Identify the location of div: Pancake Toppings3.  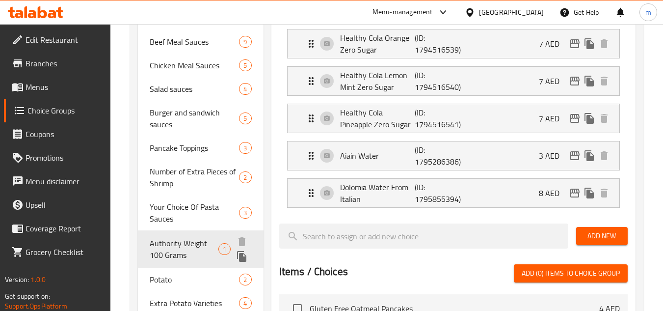
(200, 148).